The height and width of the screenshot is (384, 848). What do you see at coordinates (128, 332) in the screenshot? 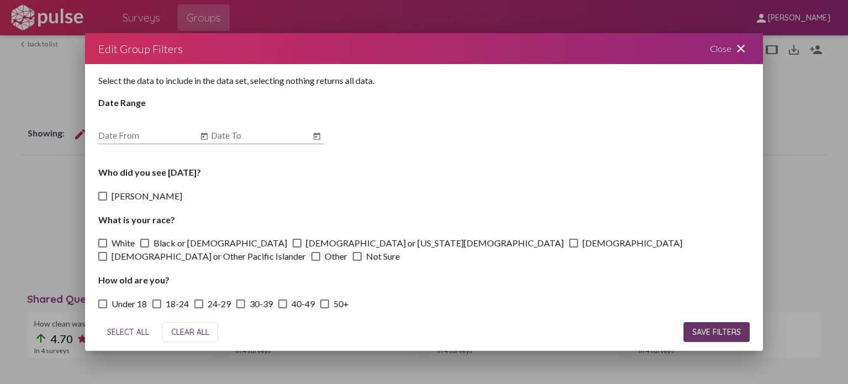
I see `button: SELECT ALL` at bounding box center [128, 332].